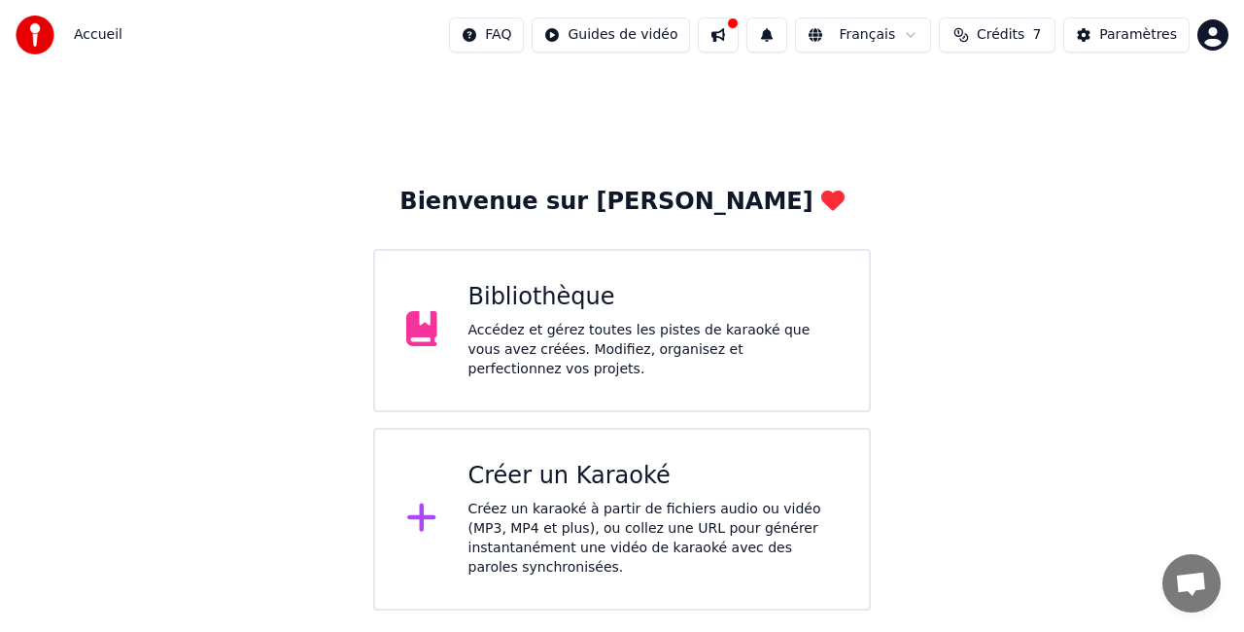  I want to click on button: Paramètres, so click(1126, 35).